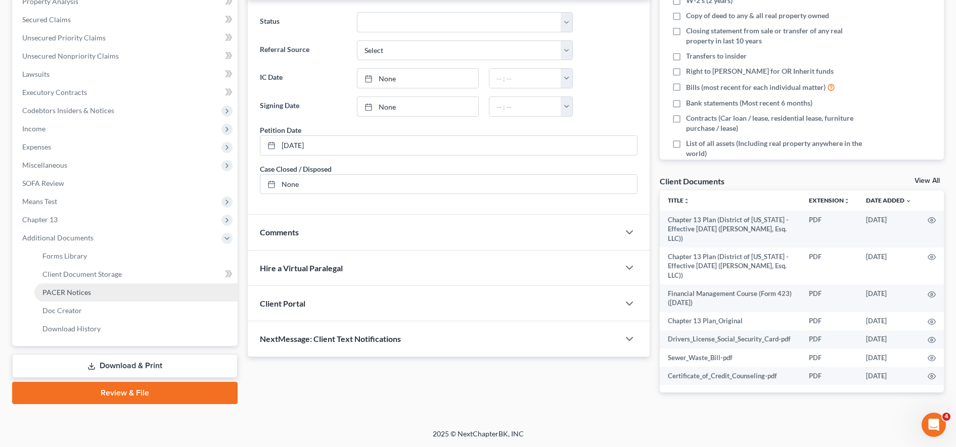 This screenshot has height=447, width=956. I want to click on a: Client Document Storage, so click(136, 274).